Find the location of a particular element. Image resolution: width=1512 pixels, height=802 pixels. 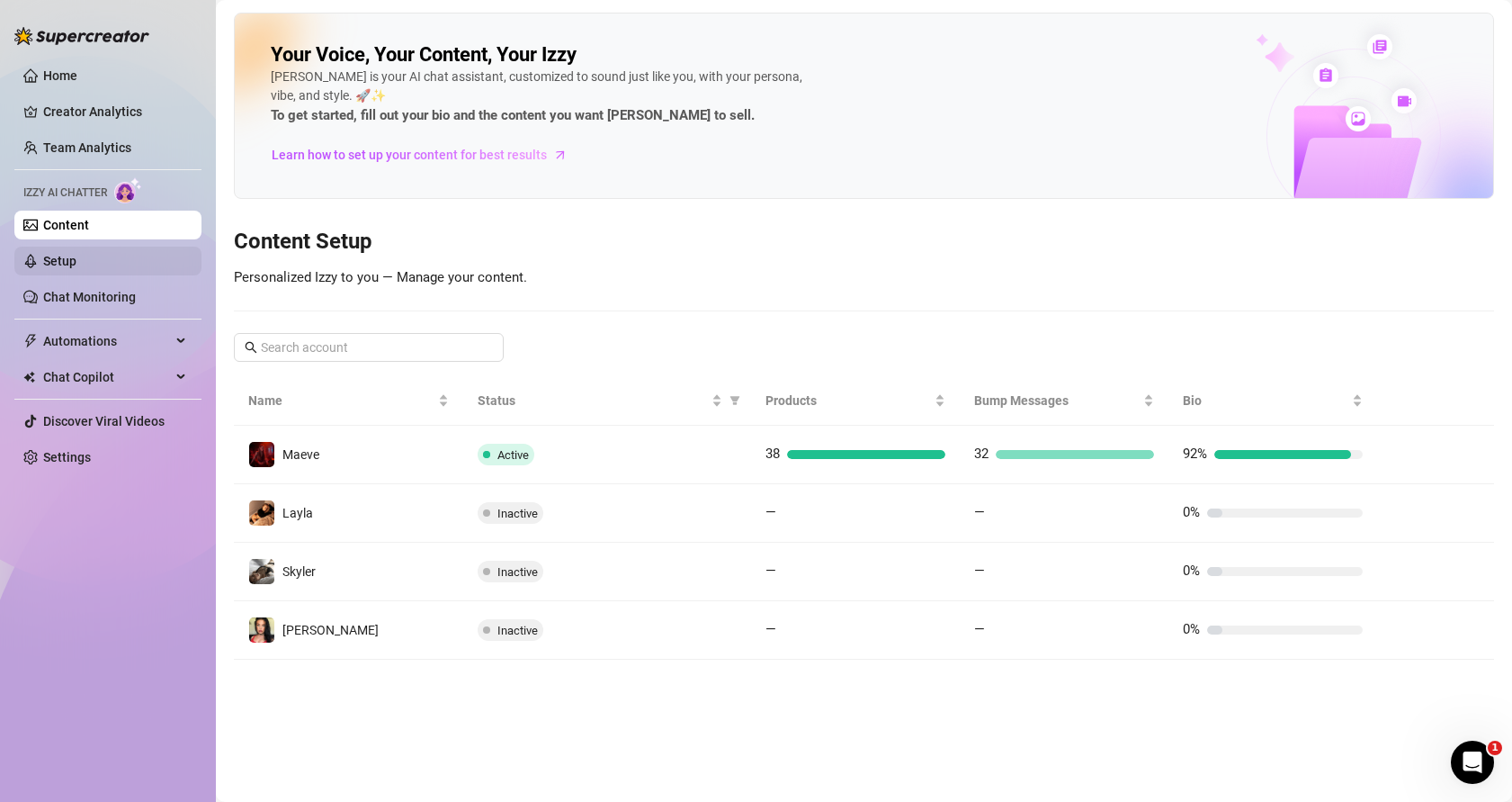

h3: Content Setup is located at coordinates (864, 242).